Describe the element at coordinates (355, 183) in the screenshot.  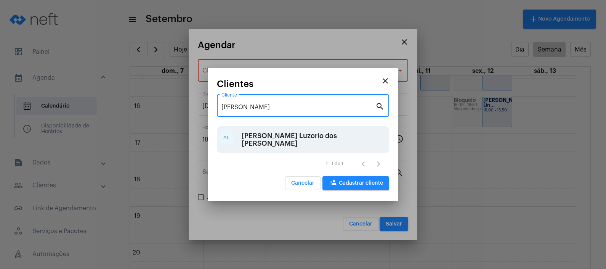
I see `button: Cadastrar cliente` at that location.